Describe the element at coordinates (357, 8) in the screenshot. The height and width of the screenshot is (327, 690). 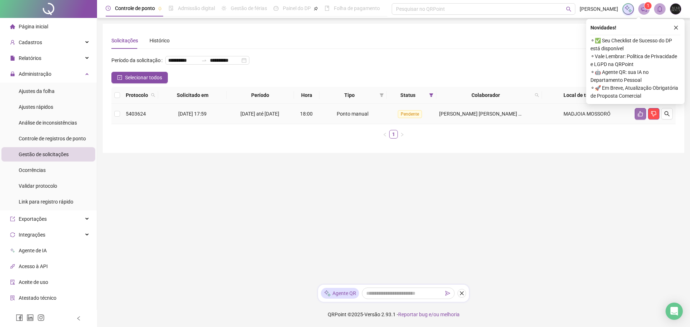
I see `span: Folha de pagamento` at that location.